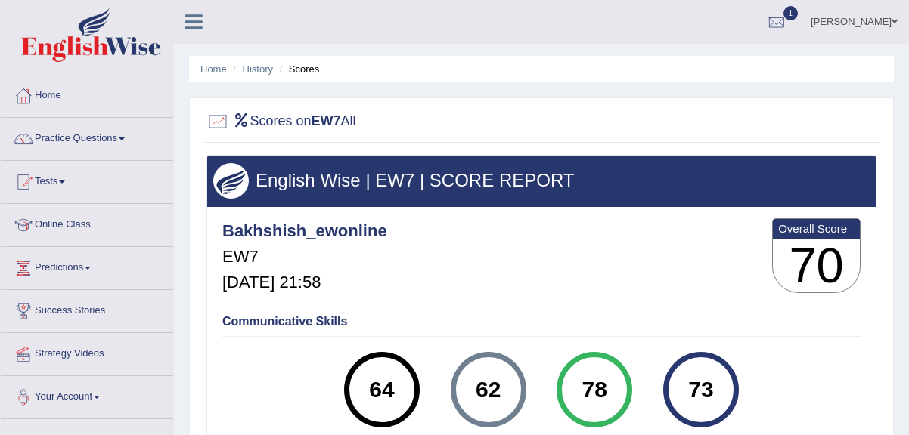  Describe the element at coordinates (541, 181) in the screenshot. I see `h3: English Wise | EW7 | SCORE REPORT` at that location.